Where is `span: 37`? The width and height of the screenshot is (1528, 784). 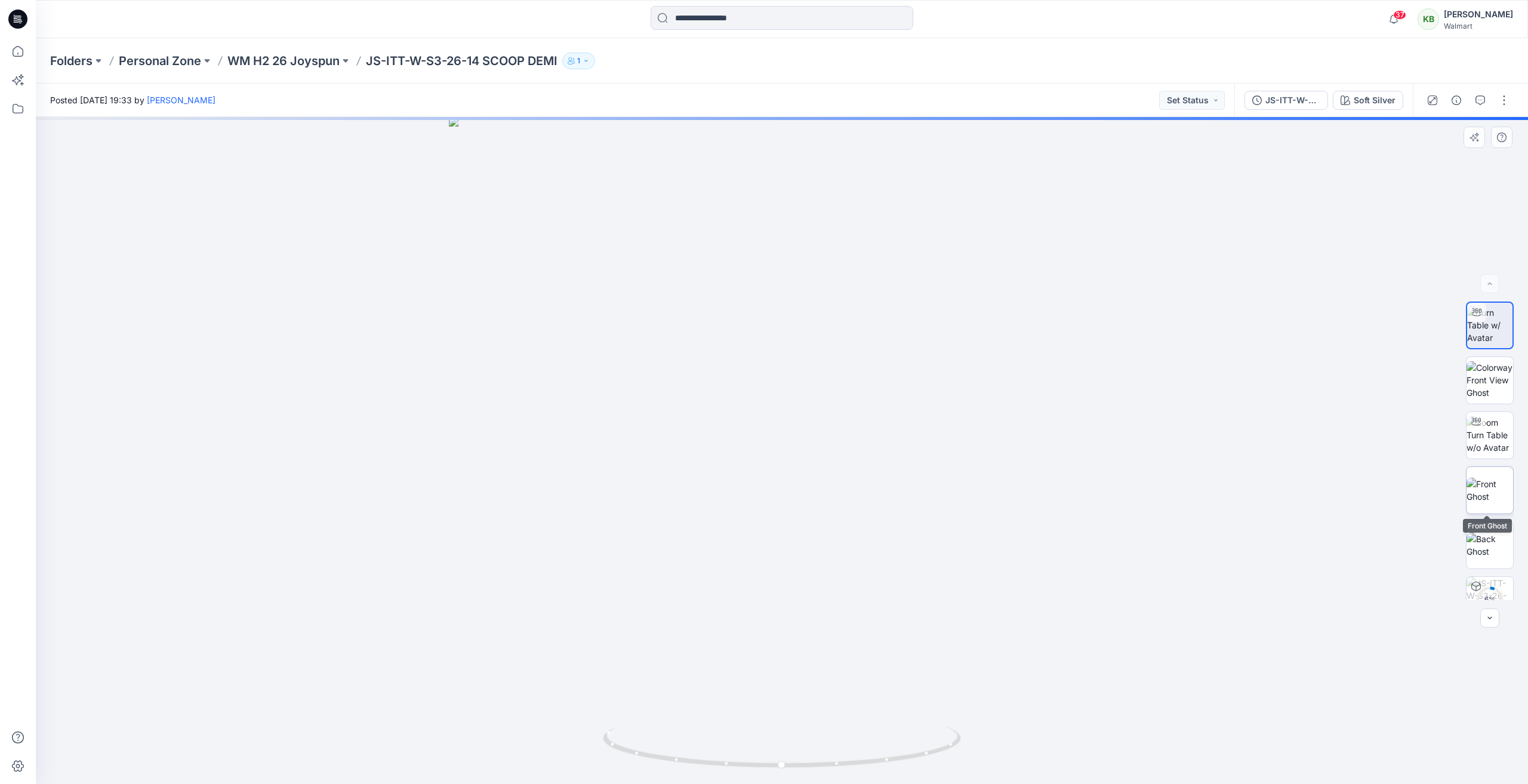 span: 37 is located at coordinates (1400, 15).